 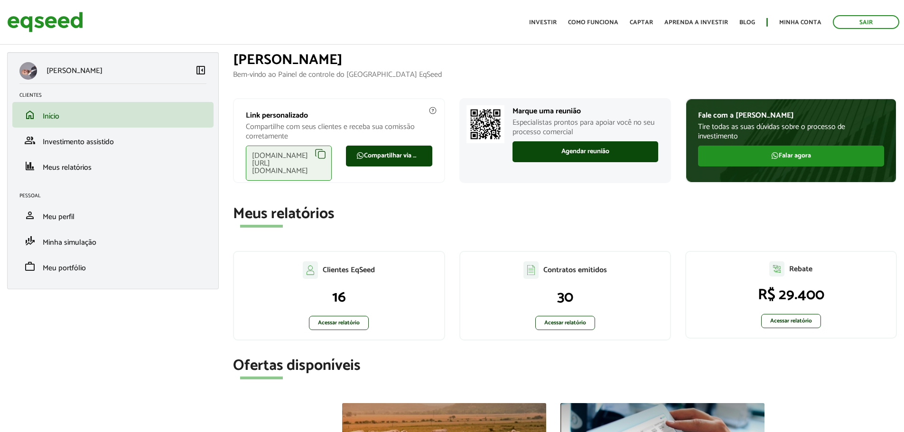 I want to click on p: Compartilhe com seus clientes e receba sua comissão corretamente, so click(x=339, y=131).